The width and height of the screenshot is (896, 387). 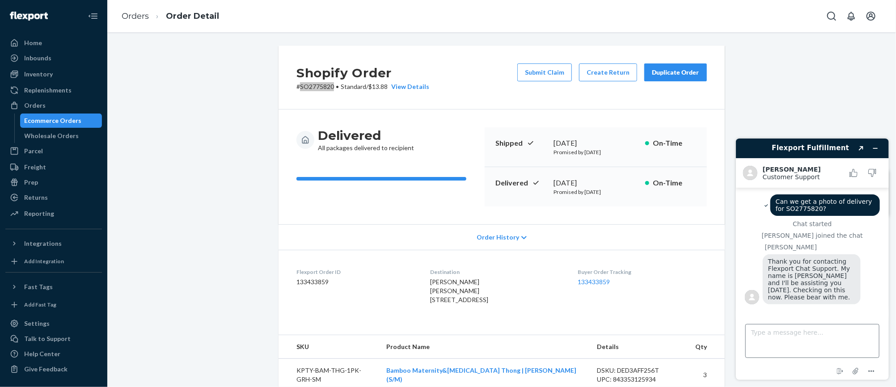 What do you see at coordinates (707, 347) in the screenshot?
I see `th: Qty` at bounding box center [707, 347].